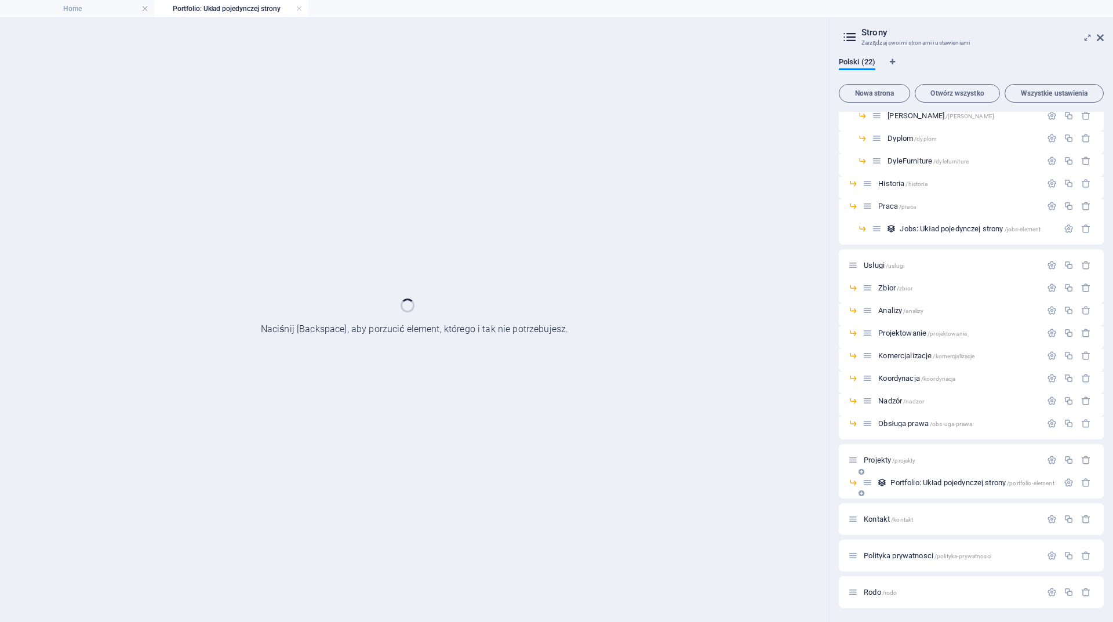 This screenshot has width=1113, height=622. Describe the element at coordinates (1022, 229) in the screenshot. I see `span: /jobs-element` at that location.